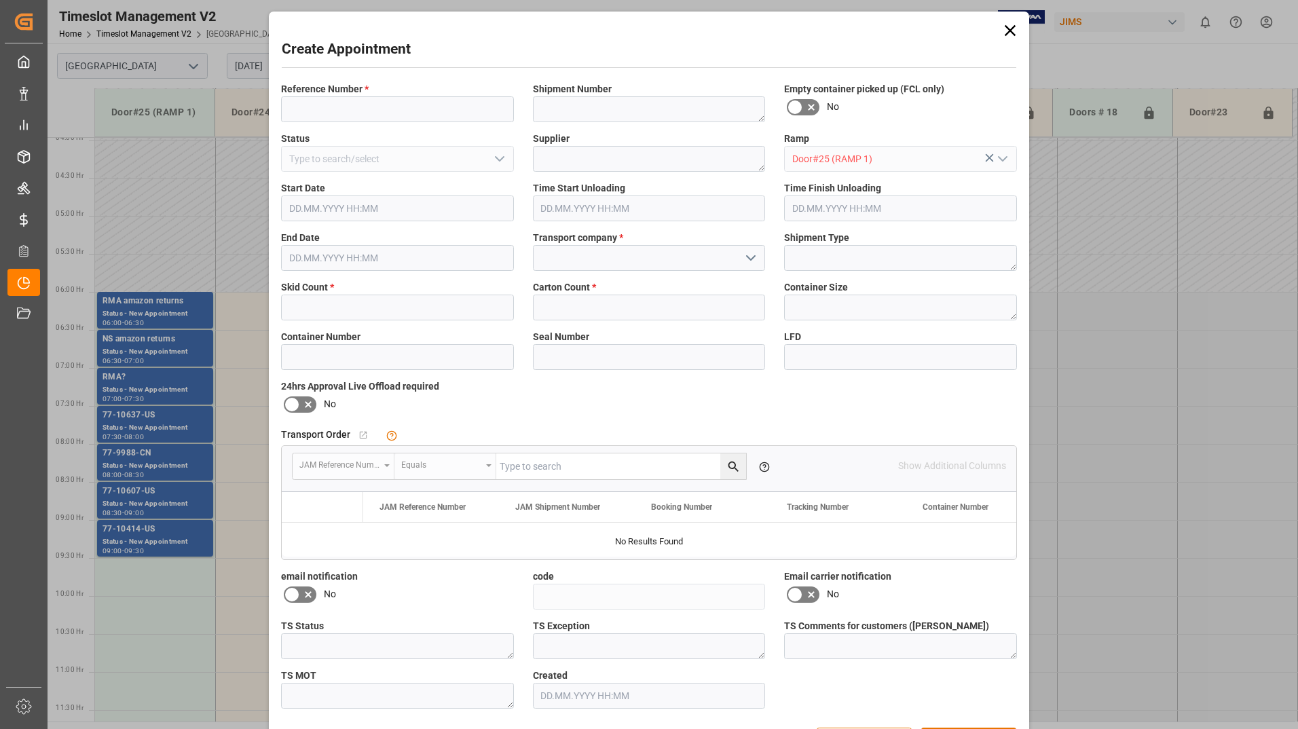 This screenshot has height=729, width=1298. Describe the element at coordinates (551, 139) in the screenshot. I see `span: Supplier` at that location.